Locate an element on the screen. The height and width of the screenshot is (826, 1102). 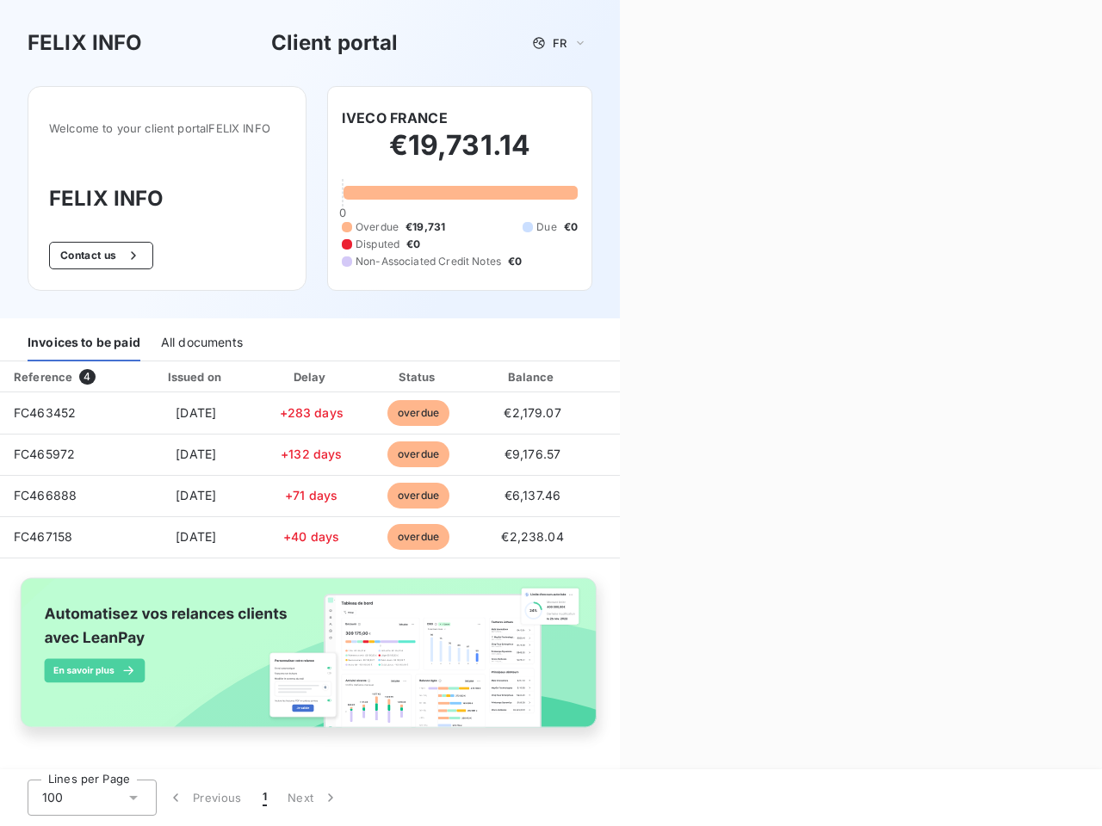
span: FC465972 is located at coordinates (44, 454).